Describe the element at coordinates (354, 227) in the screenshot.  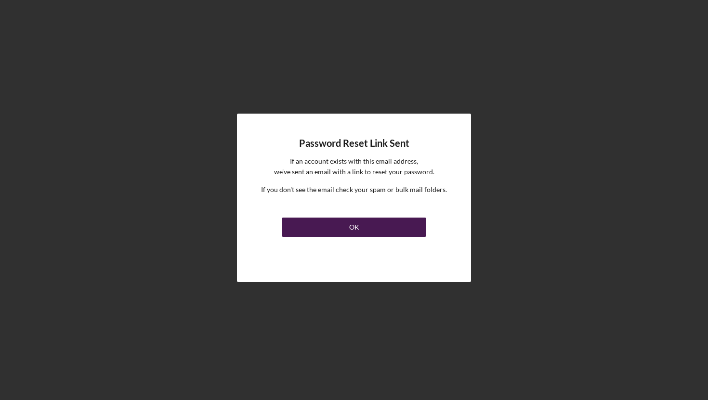
I see `div: OK` at that location.